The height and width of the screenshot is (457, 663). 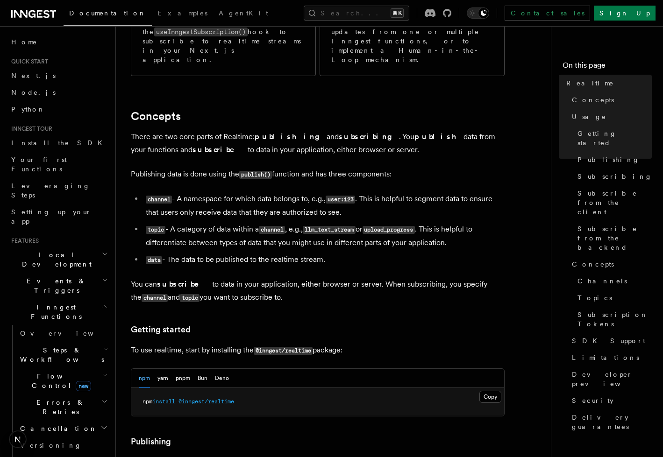 What do you see at coordinates (610, 117) in the screenshot?
I see `a: Usage` at bounding box center [610, 117].